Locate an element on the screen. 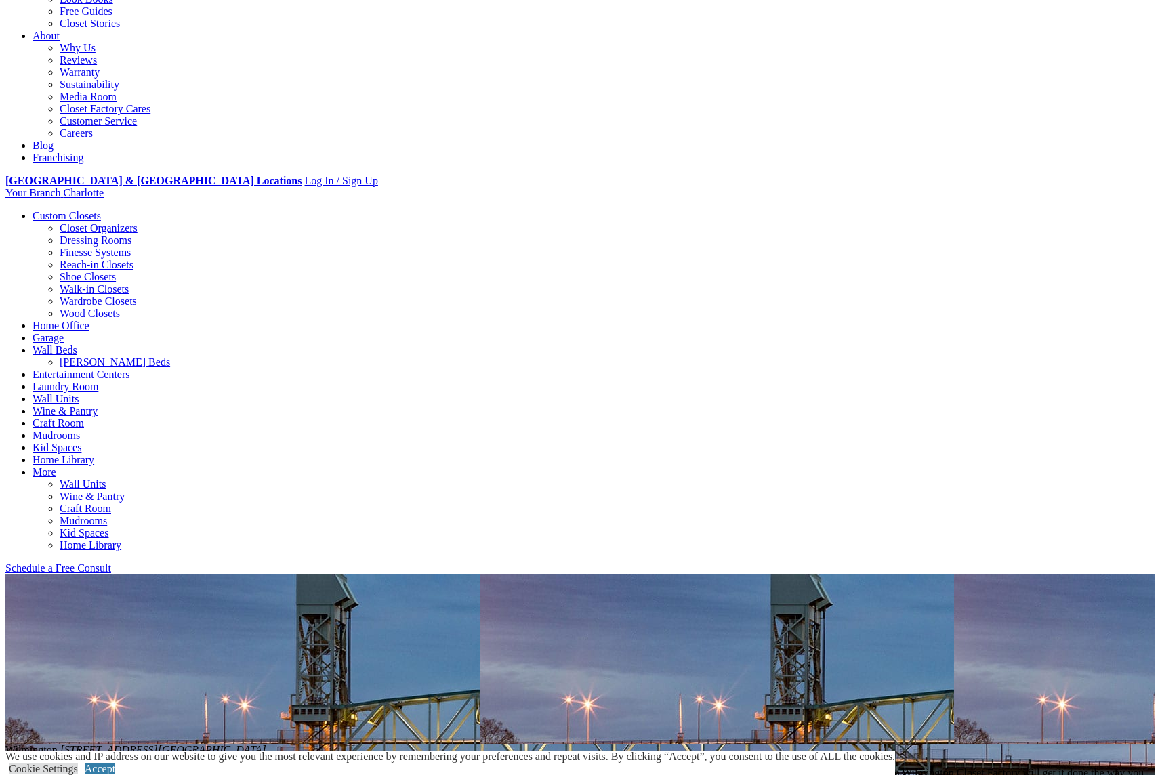  a: Closet Organizers is located at coordinates (98, 228).